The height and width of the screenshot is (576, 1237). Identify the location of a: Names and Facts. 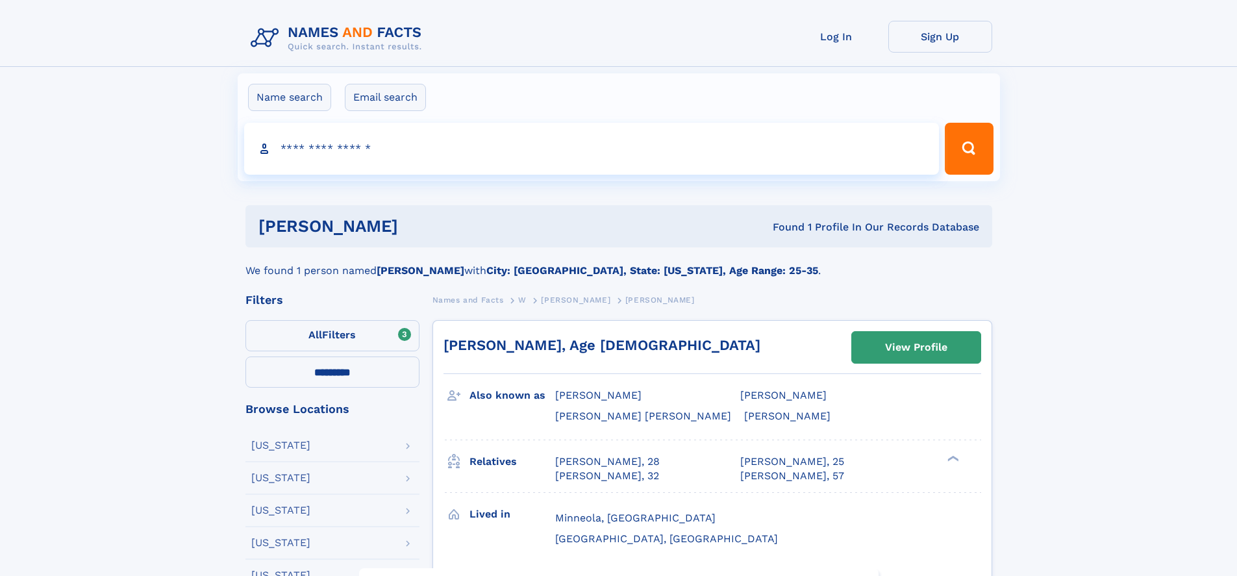
(468, 299).